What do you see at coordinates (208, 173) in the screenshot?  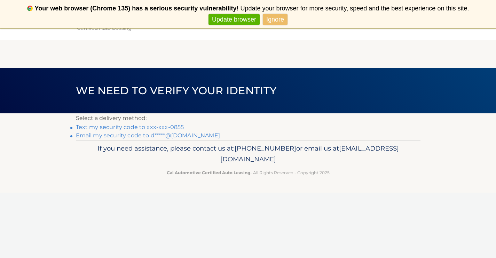 I see `strong: Cal Automotive Certified Auto Leasing` at bounding box center [208, 173].